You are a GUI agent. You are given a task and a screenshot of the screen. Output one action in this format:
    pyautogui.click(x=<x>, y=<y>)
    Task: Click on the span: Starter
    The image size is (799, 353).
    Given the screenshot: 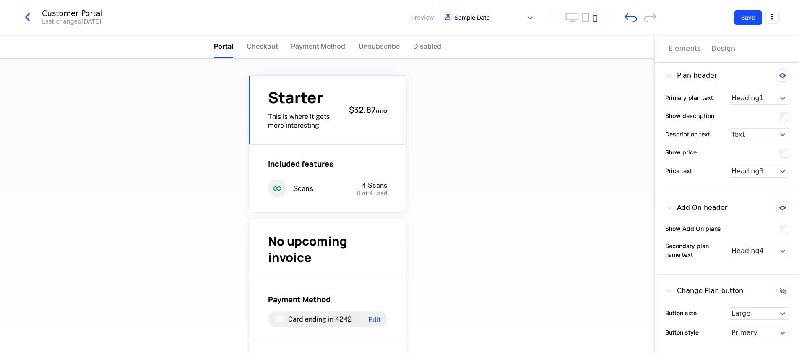 What is the action you would take?
    pyautogui.click(x=305, y=97)
    